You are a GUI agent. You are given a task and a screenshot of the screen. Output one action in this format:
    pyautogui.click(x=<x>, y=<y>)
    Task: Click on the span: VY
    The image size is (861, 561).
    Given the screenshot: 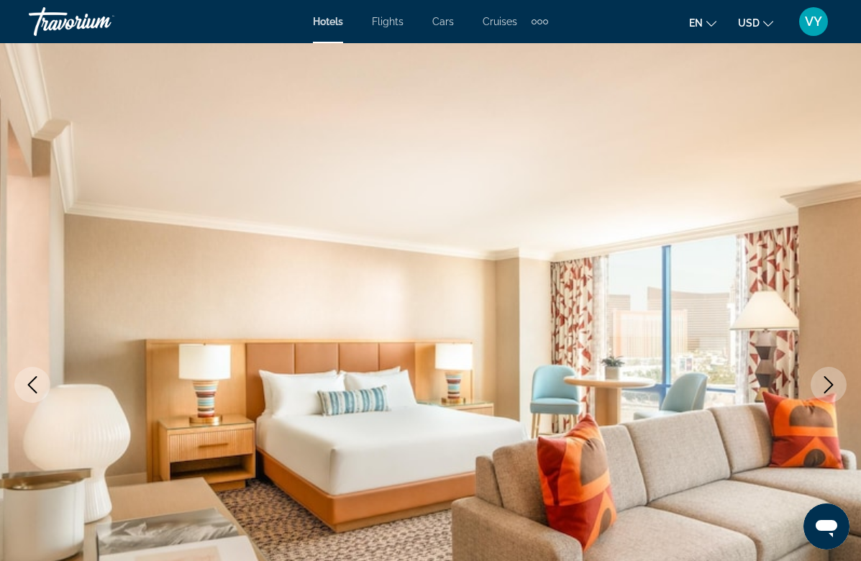 What is the action you would take?
    pyautogui.click(x=814, y=22)
    